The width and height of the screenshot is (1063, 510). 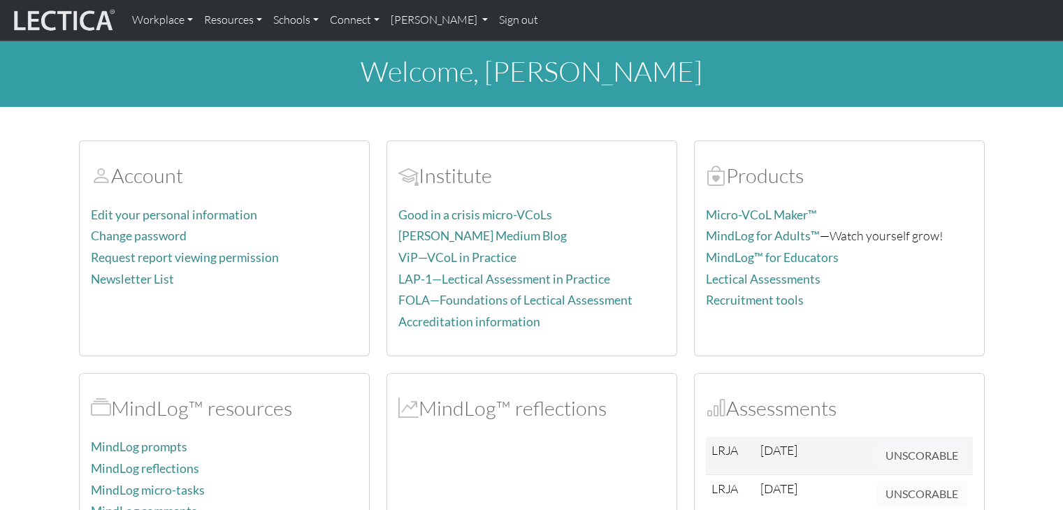 I want to click on h2: Assessments, so click(x=839, y=408).